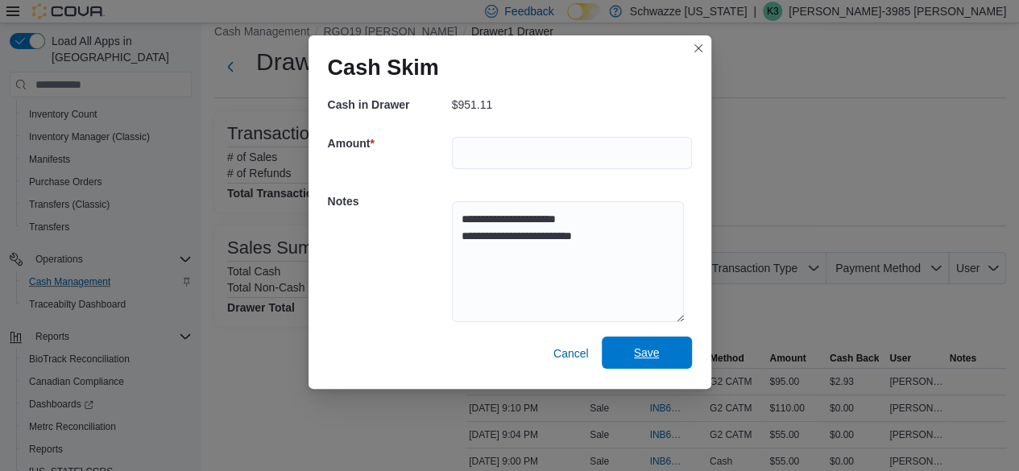 This screenshot has height=471, width=1019. I want to click on span: Save, so click(647, 353).